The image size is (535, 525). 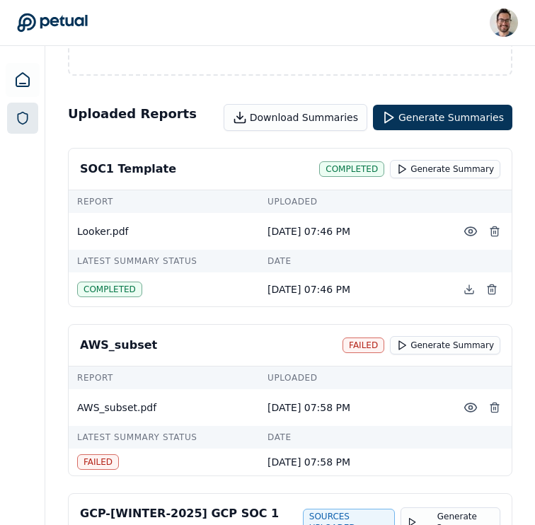 What do you see at coordinates (469, 289) in the screenshot?
I see `button: Download generated summary` at bounding box center [469, 289].